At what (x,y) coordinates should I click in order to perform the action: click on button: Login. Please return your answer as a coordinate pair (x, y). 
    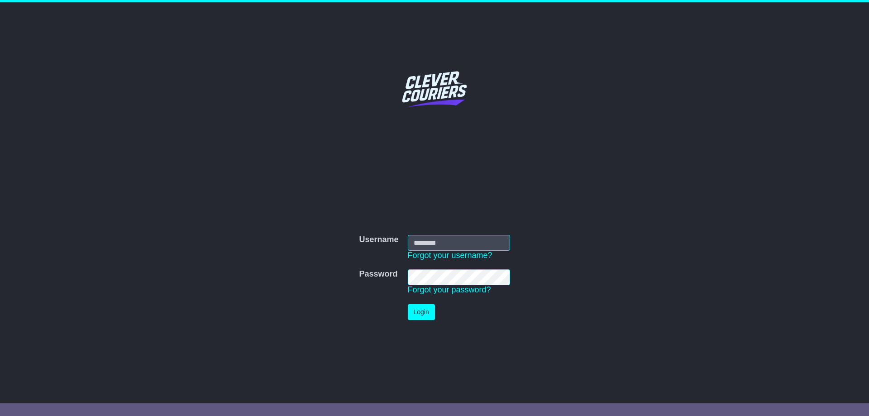
    Looking at the image, I should click on (421, 312).